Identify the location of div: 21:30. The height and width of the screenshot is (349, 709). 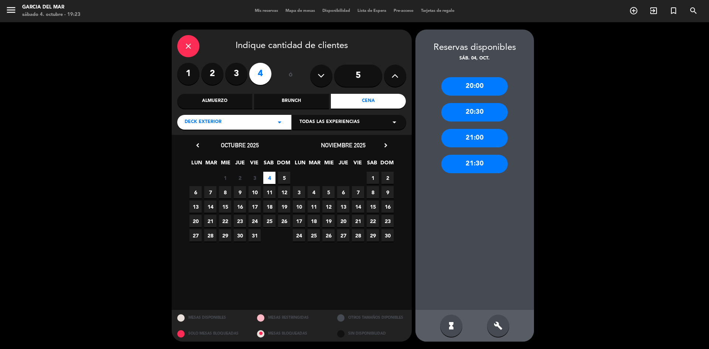
(474, 164).